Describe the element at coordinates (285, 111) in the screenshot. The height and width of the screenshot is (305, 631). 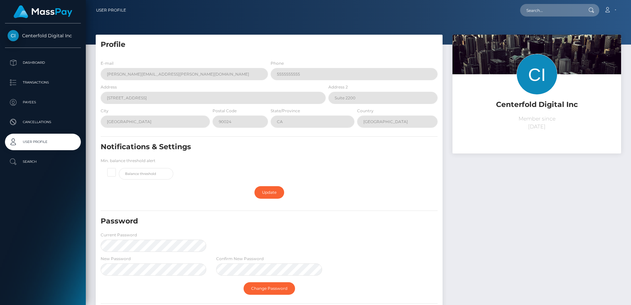
I see `label: State/Province` at that location.